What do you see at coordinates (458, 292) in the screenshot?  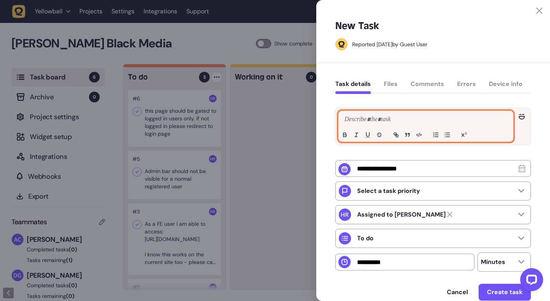 I see `span: Cancel` at bounding box center [458, 292].